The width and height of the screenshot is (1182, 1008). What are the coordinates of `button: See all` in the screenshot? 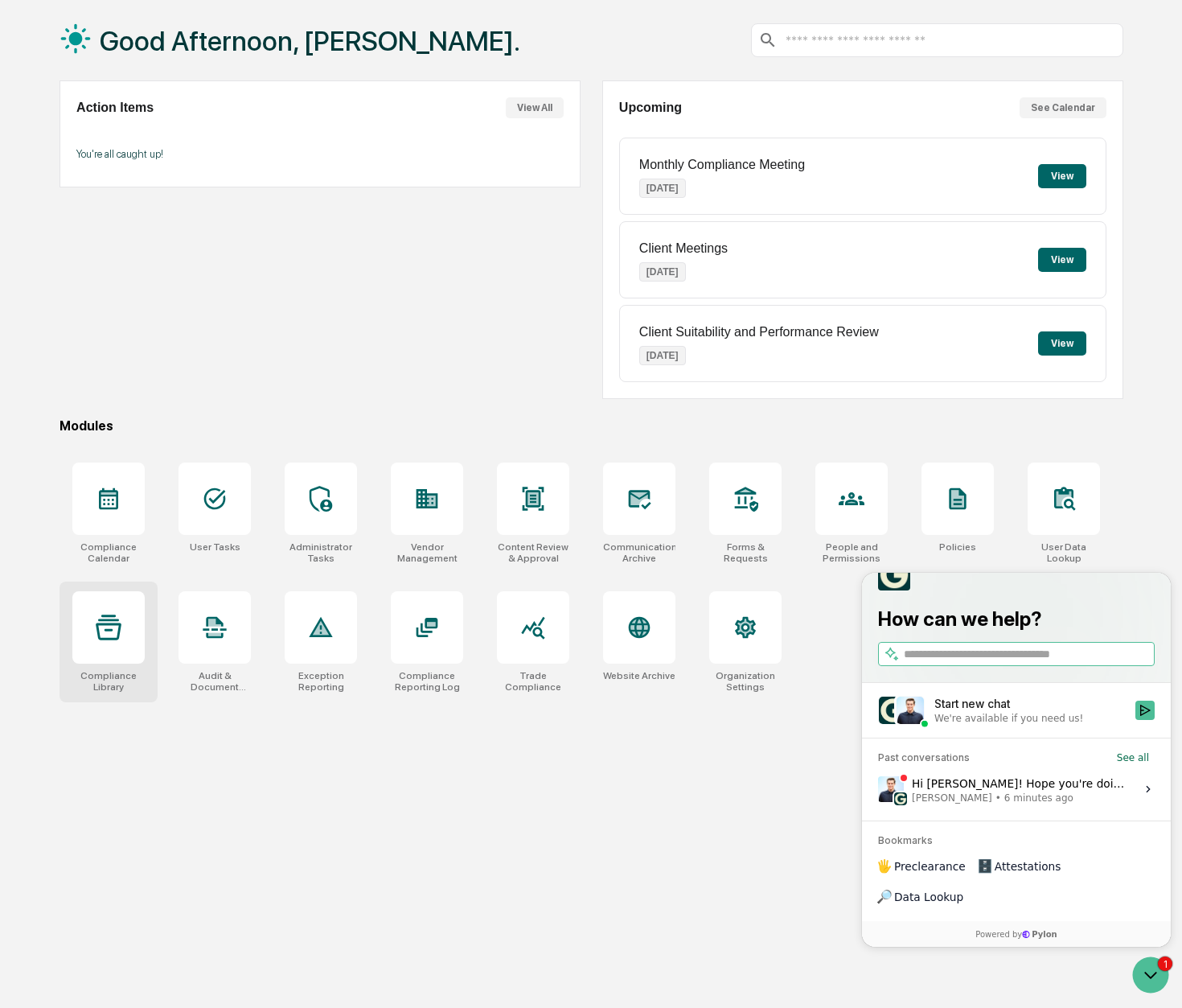 It's located at (271, 185).